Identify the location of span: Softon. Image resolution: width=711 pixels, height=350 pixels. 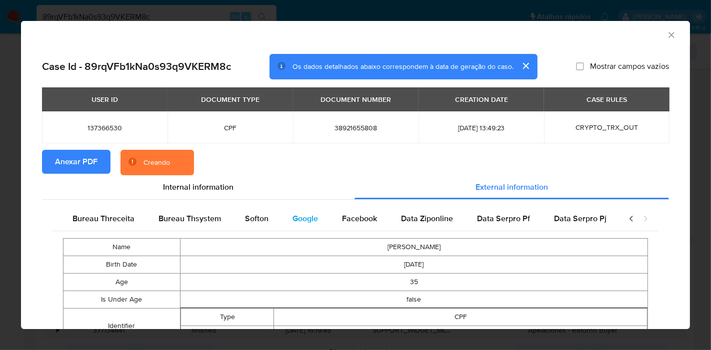
(256, 218).